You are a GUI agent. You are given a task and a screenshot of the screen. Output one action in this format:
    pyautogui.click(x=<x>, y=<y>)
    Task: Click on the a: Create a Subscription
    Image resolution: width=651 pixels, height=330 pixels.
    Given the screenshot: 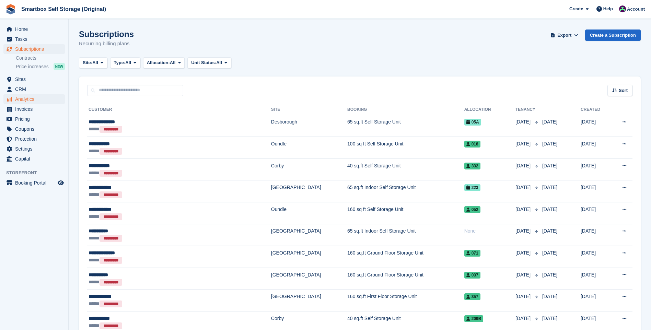 What is the action you would take?
    pyautogui.click(x=613, y=35)
    